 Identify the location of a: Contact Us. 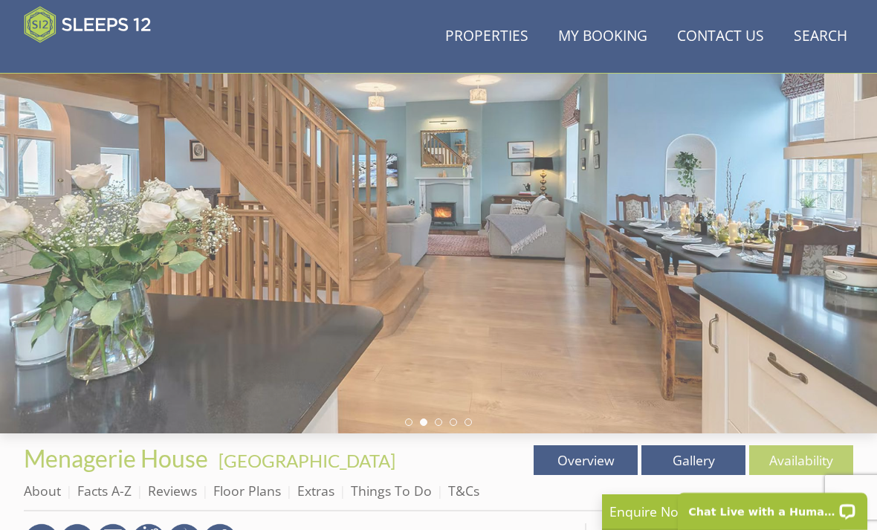
(720, 36).